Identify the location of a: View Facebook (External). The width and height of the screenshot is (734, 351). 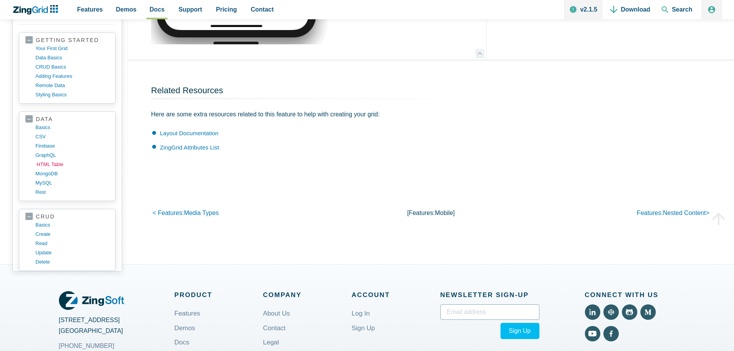
(611, 334).